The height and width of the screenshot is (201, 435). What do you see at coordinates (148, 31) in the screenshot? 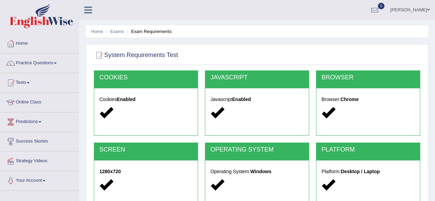
I see `li: Exam Requirements` at bounding box center [148, 31].